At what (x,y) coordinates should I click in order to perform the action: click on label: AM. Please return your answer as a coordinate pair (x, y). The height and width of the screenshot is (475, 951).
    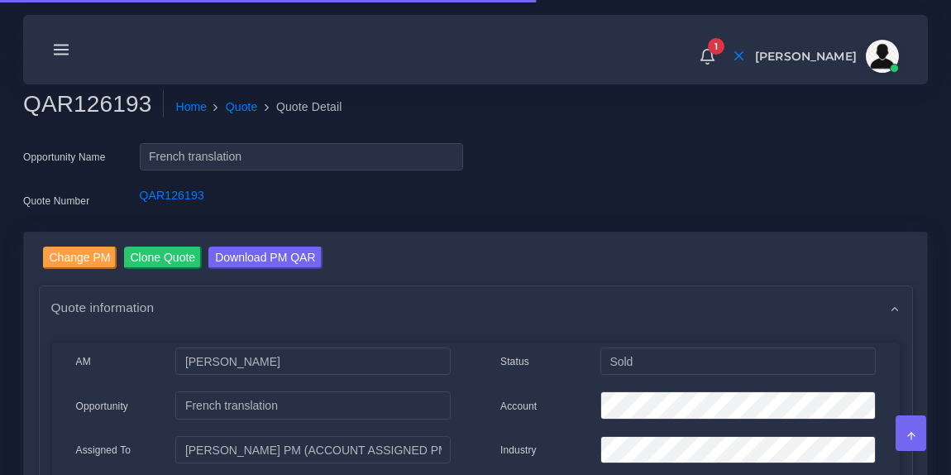
    Looking at the image, I should click on (84, 361).